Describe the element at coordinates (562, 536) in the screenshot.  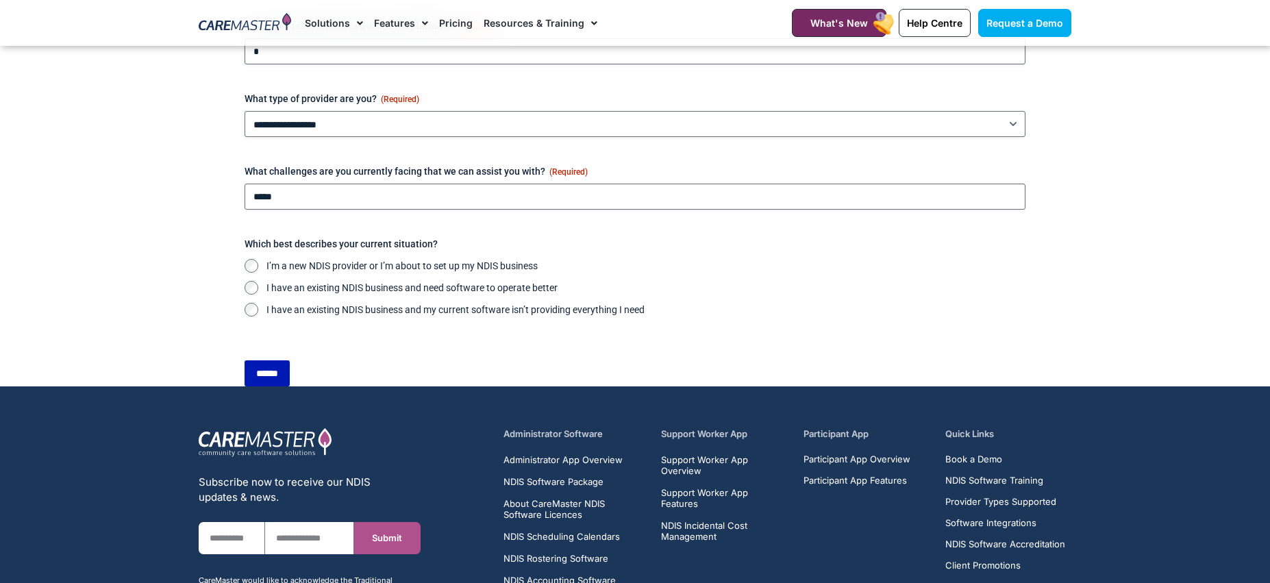
I see `span: NDIS Scheduling Calendars` at that location.